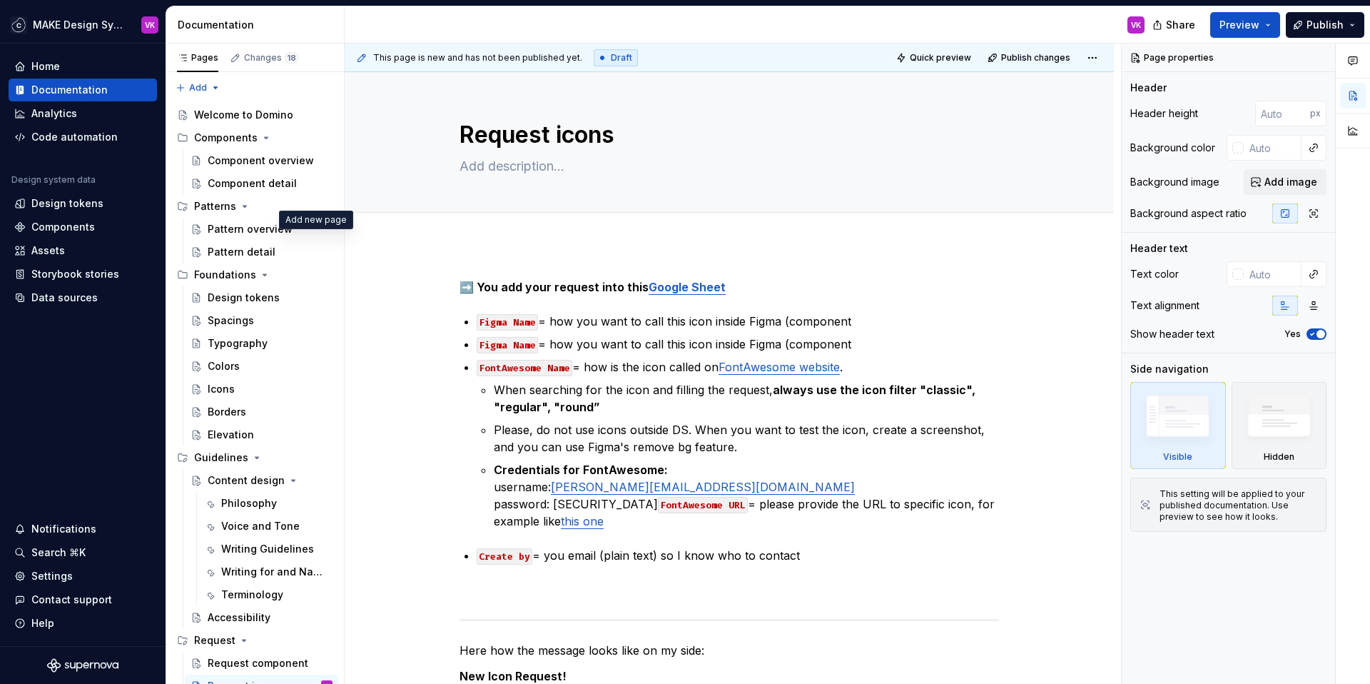 This screenshot has width=1370, height=684. I want to click on span: Draft, so click(622, 58).